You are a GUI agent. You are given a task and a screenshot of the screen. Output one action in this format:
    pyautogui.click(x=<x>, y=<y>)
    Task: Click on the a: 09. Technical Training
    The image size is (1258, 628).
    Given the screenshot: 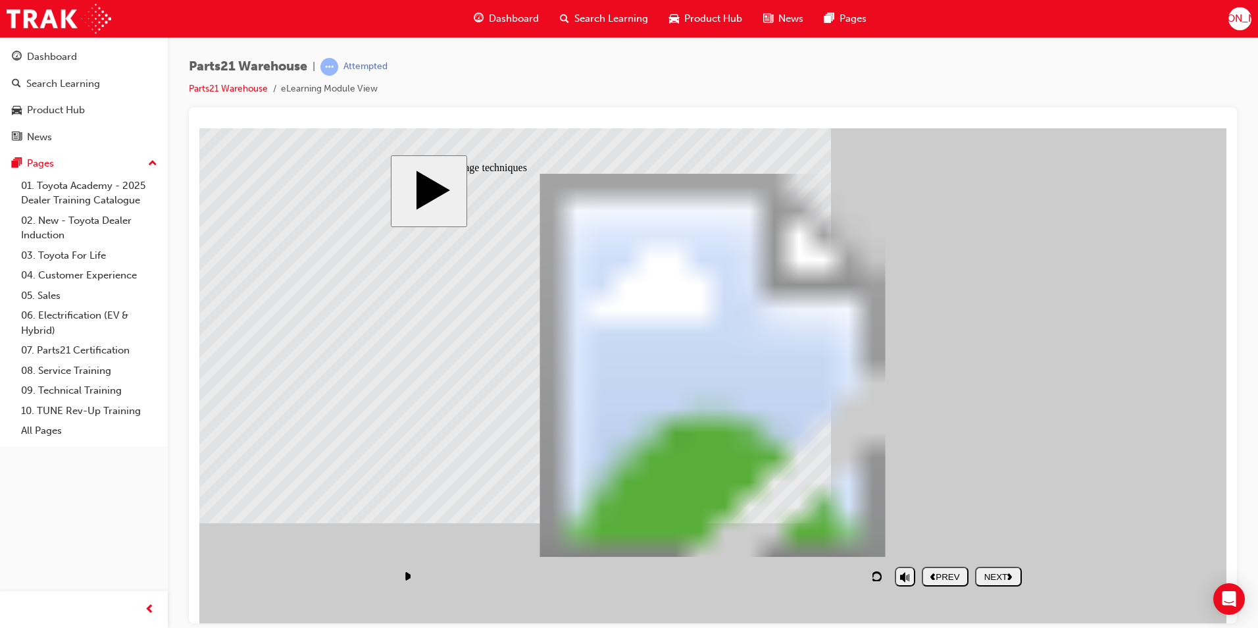 What is the action you would take?
    pyautogui.click(x=89, y=390)
    